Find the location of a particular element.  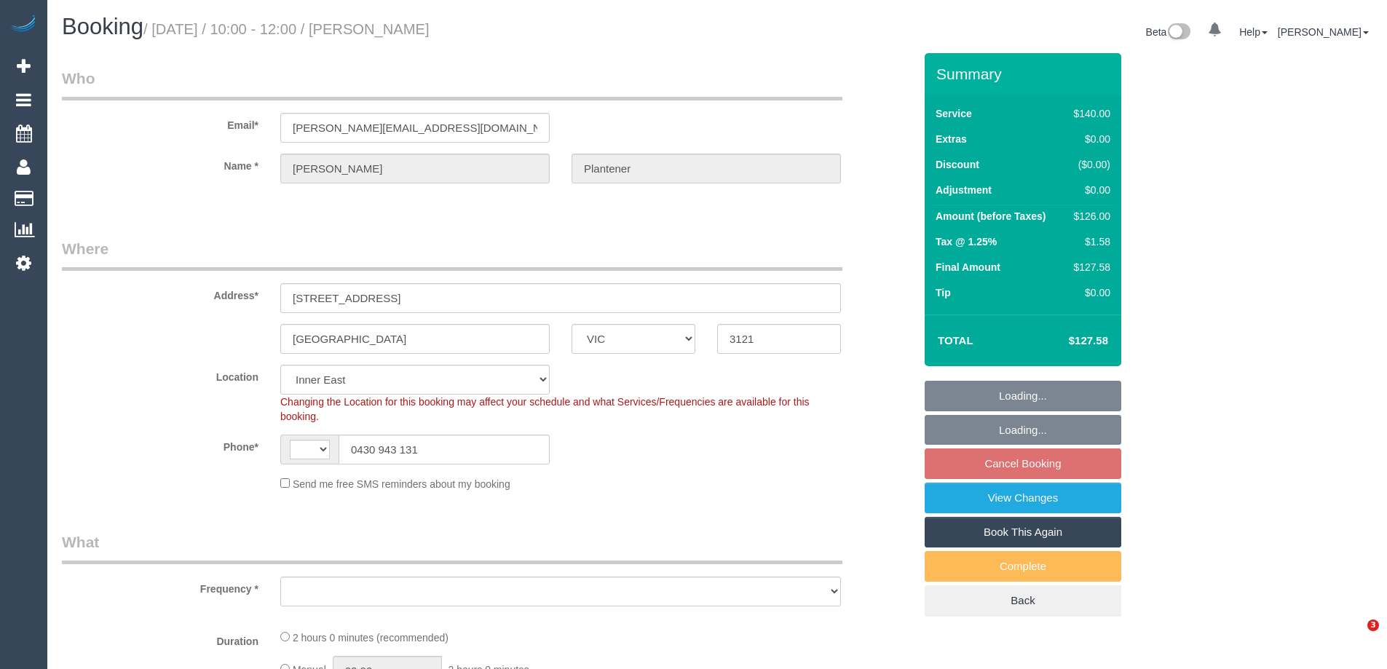

legend: What is located at coordinates (452, 548).